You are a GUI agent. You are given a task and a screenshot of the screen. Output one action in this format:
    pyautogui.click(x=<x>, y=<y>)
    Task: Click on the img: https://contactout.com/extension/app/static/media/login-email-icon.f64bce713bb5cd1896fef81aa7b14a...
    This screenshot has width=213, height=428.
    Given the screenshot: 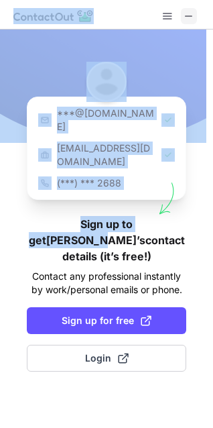 What is the action you would take?
    pyautogui.click(x=45, y=120)
    